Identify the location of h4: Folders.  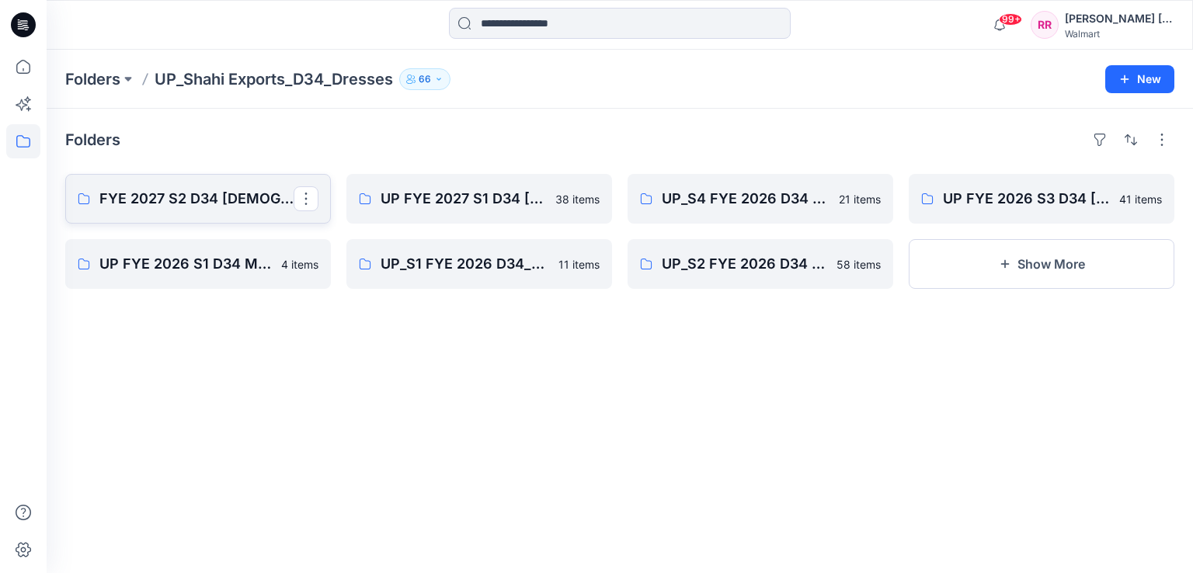
(92, 140).